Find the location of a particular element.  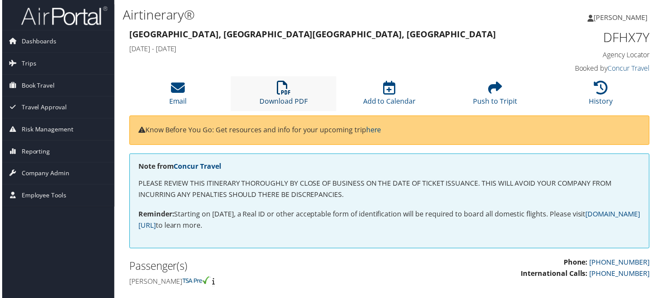

span: Reporting is located at coordinates (34, 152).